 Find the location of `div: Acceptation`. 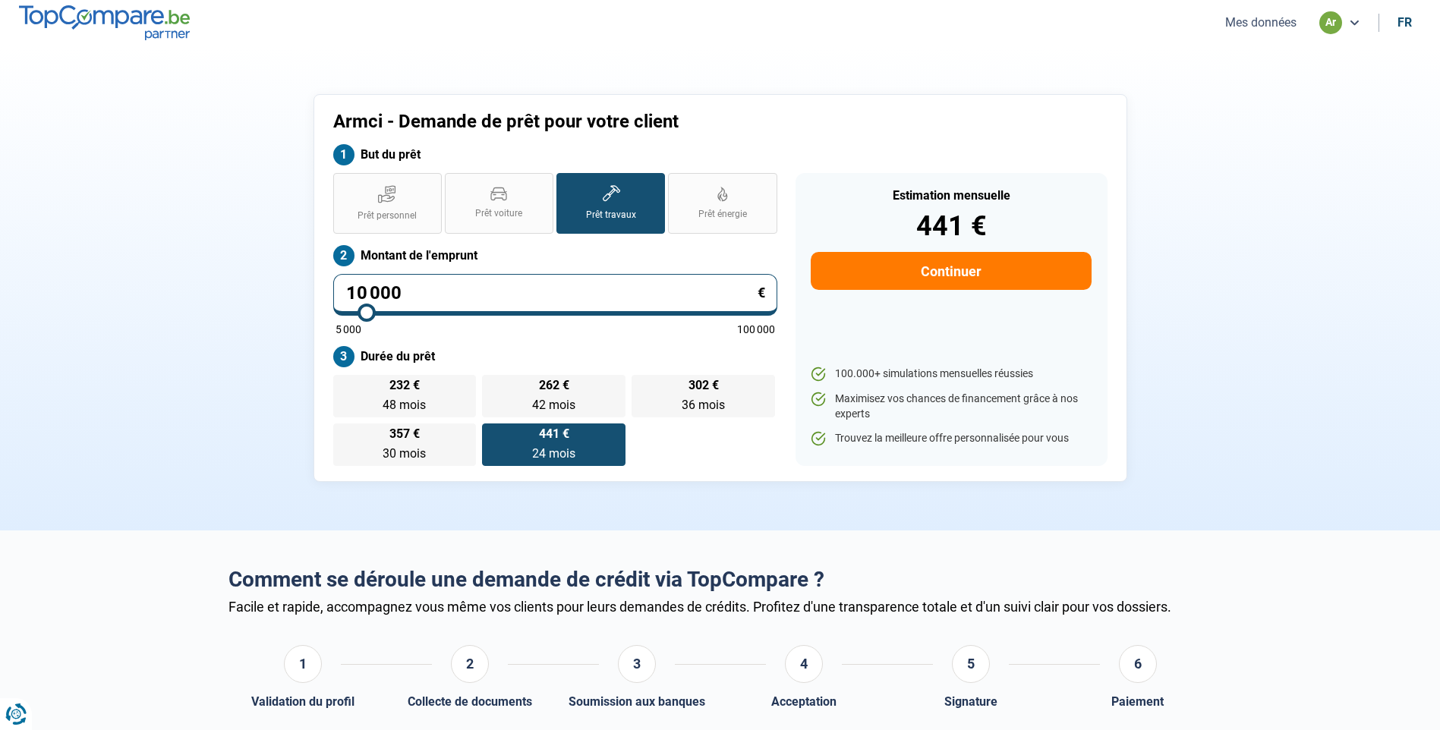

div: Acceptation is located at coordinates (804, 702).